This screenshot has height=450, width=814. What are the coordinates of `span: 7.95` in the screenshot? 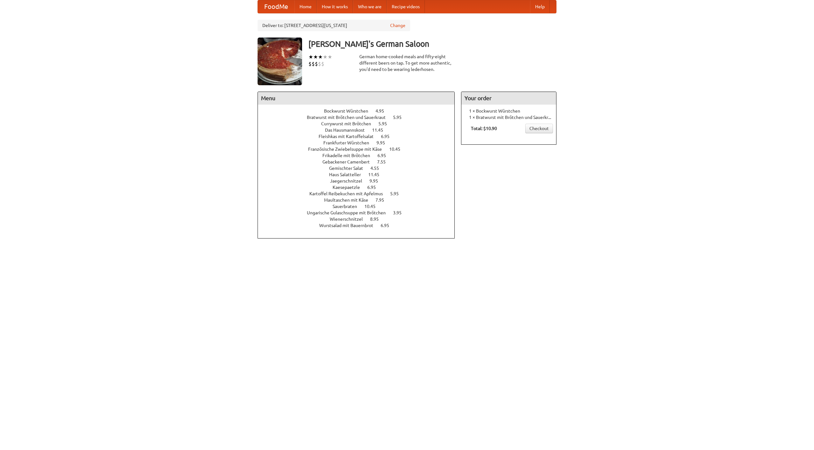 It's located at (383, 200).